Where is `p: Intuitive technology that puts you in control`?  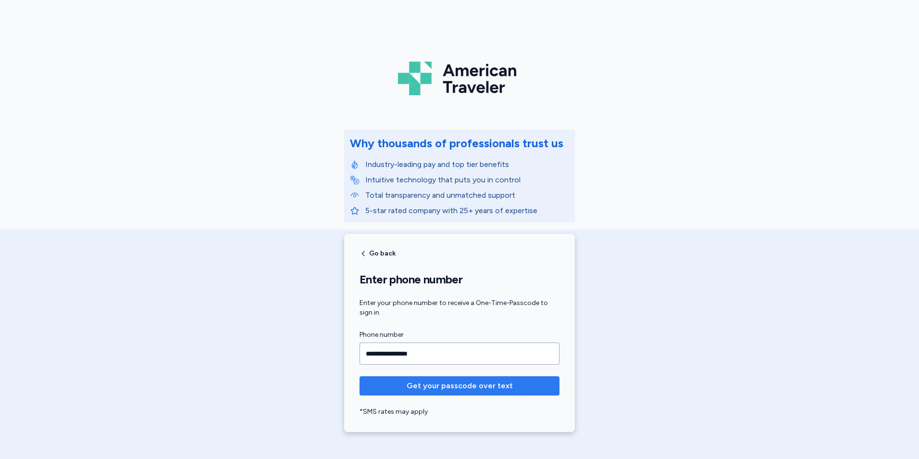 p: Intuitive technology that puts you in control is located at coordinates (467, 180).